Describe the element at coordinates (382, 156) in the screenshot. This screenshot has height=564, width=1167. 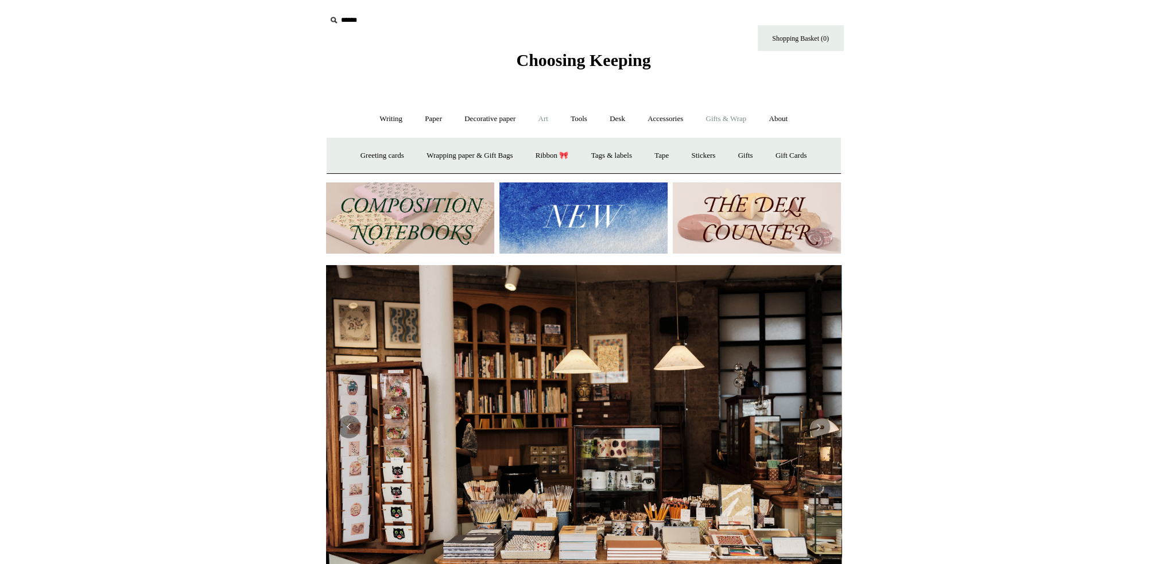
I see `a: Greeting cards` at that location.